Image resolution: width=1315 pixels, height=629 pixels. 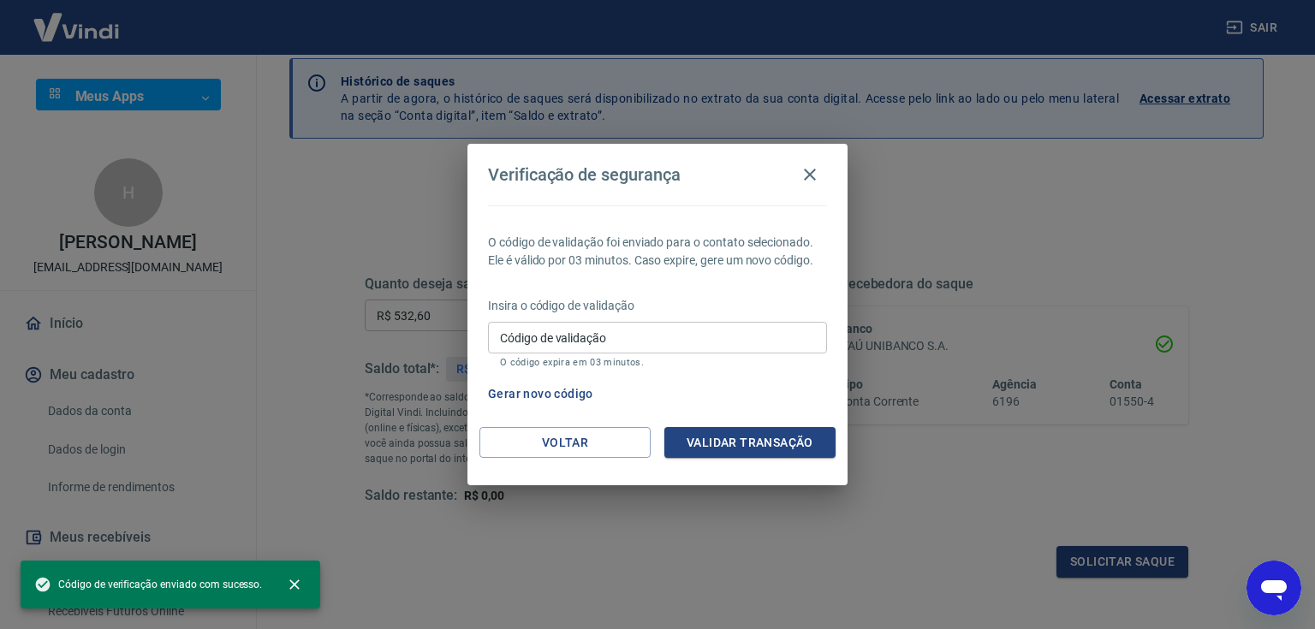 What do you see at coordinates (657, 306) in the screenshot?
I see `p: Insira o código de validação` at bounding box center [657, 306].